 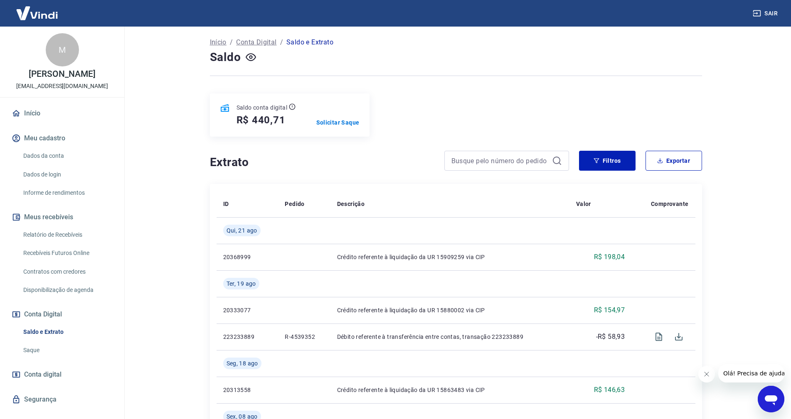 What do you see at coordinates (607, 161) in the screenshot?
I see `button: Filtros` at bounding box center [607, 161].